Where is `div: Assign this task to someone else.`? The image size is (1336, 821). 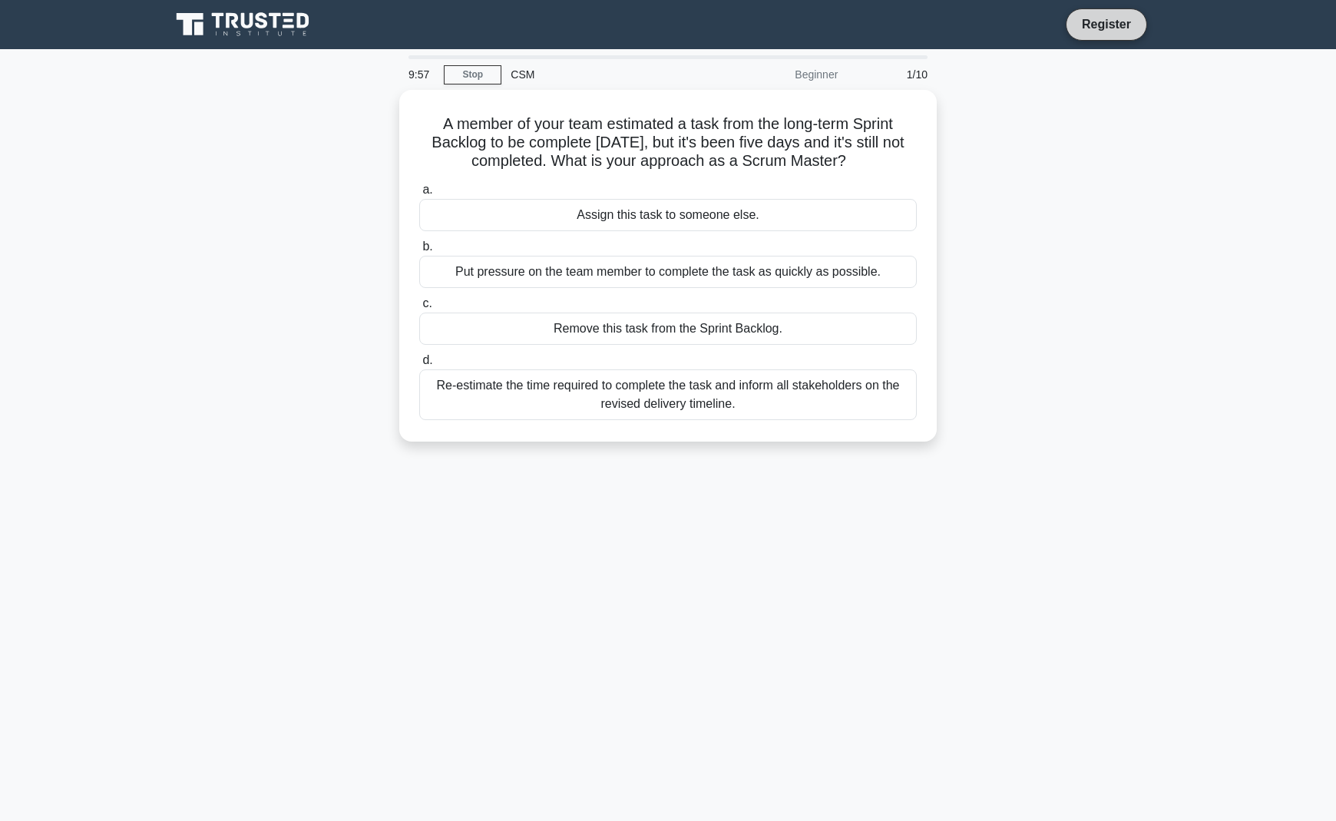
div: Assign this task to someone else. is located at coordinates (668, 215).